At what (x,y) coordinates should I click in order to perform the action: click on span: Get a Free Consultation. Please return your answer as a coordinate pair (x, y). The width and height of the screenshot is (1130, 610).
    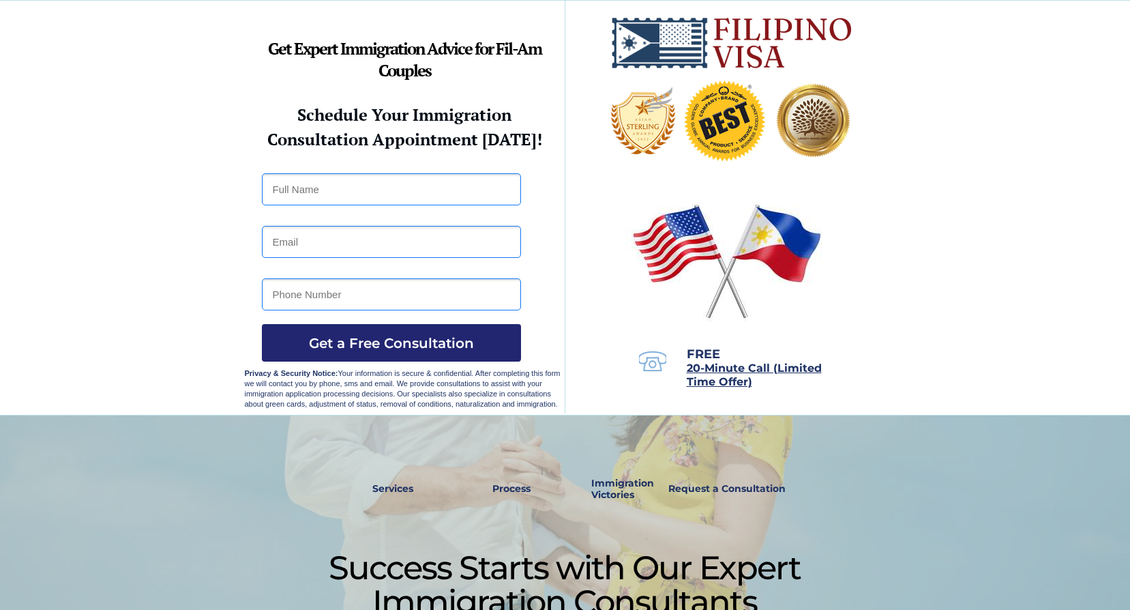
    Looking at the image, I should click on (391, 343).